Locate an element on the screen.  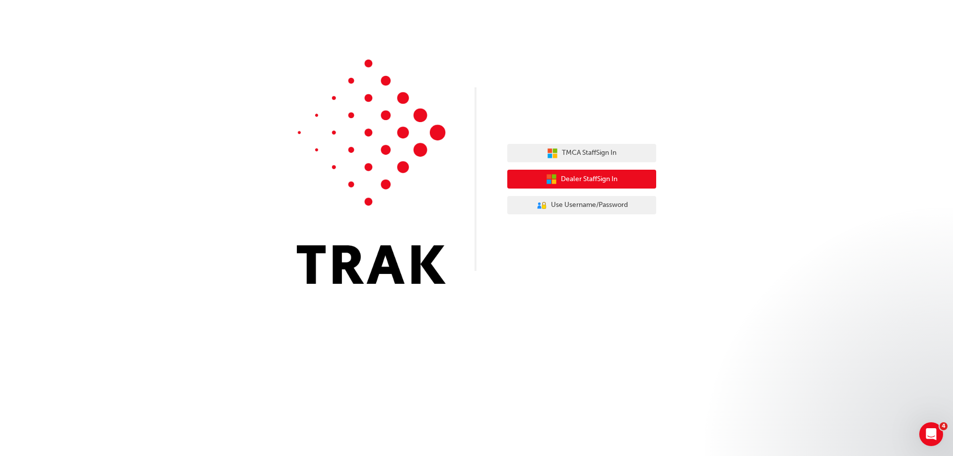
span: TMCA Staff Sign In is located at coordinates (589, 153).